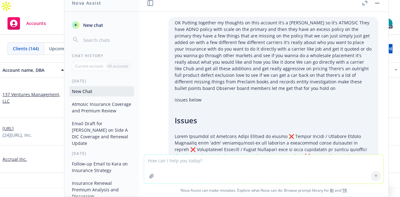  Describe the element at coordinates (89, 66) in the screenshot. I see `p: Current account` at that location.